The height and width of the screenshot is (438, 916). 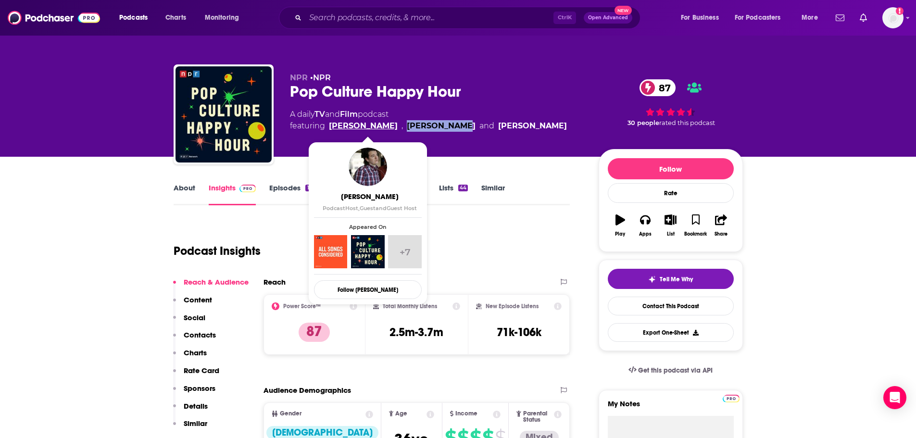 I want to click on span: 87, so click(x=662, y=88).